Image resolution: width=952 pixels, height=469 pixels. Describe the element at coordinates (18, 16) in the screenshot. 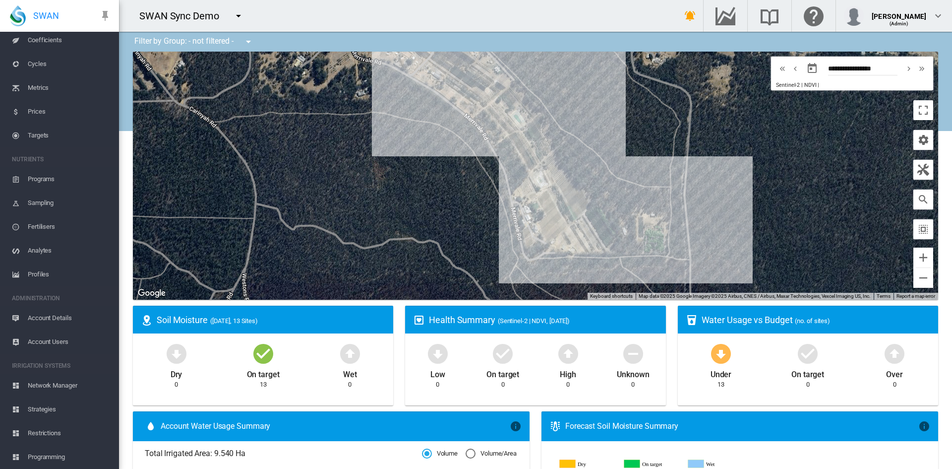

I see `img: SWAN-Landscape-Logo-Colour-drop.png` at that location.